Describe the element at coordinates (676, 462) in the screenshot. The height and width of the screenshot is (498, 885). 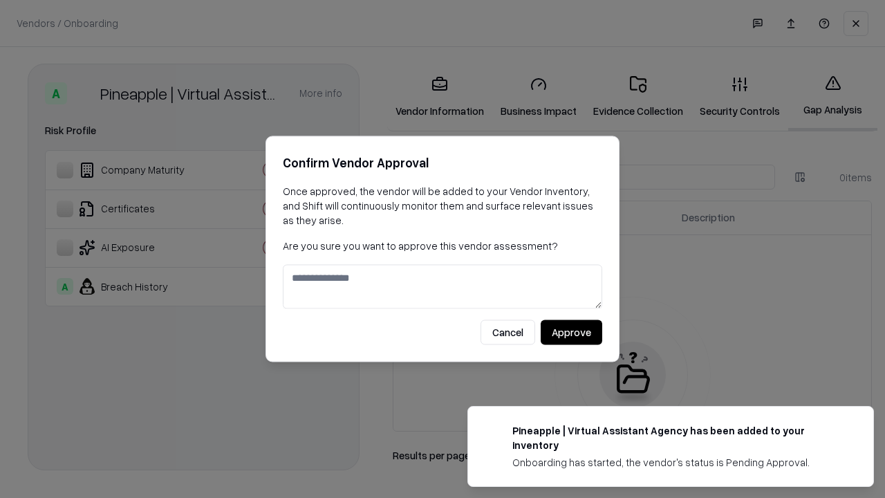
I see `div: Onboarding has started, the vendor's status is Pending Approval.` at that location.